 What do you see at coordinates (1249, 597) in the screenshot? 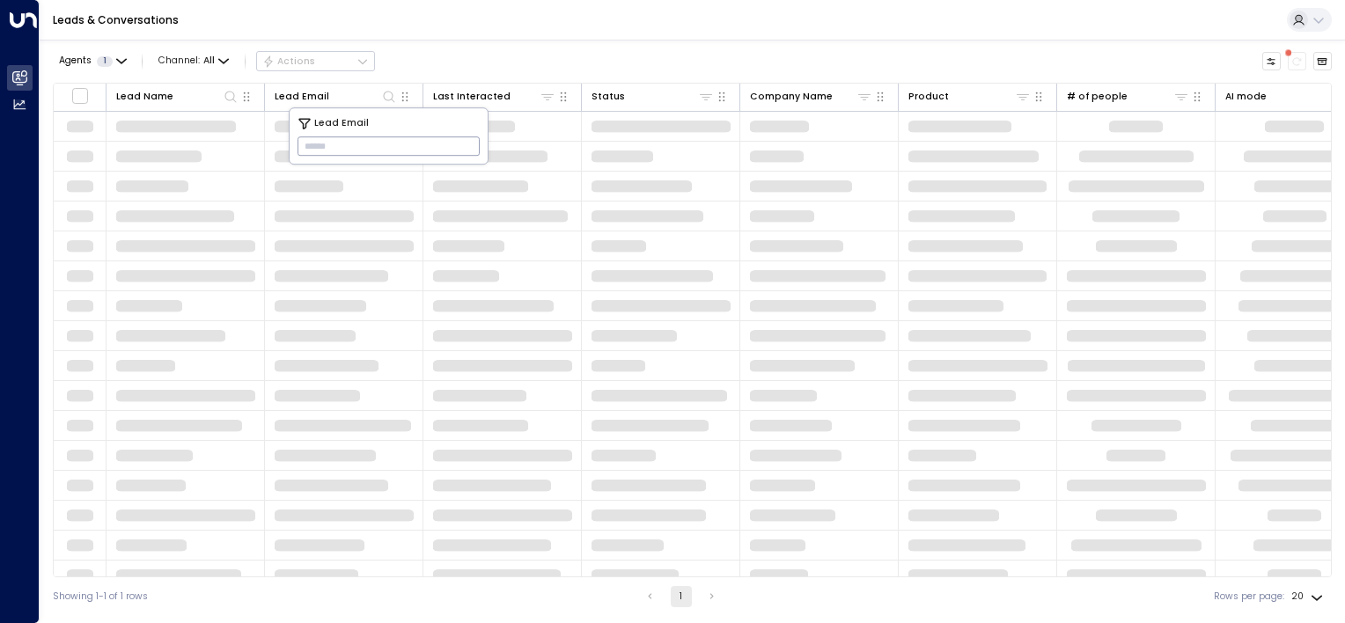
I see `label: Rows per page:` at bounding box center [1249, 597].